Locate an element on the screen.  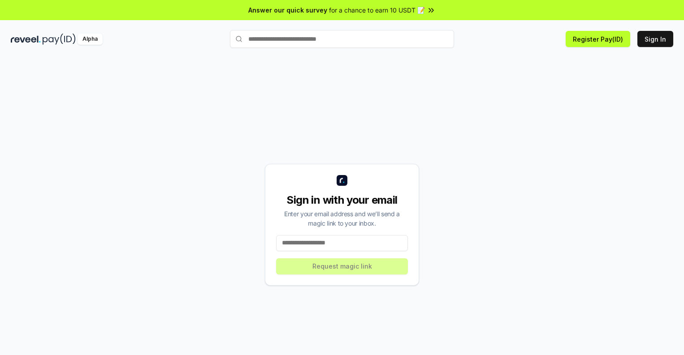
img: pay_id is located at coordinates (59, 39).